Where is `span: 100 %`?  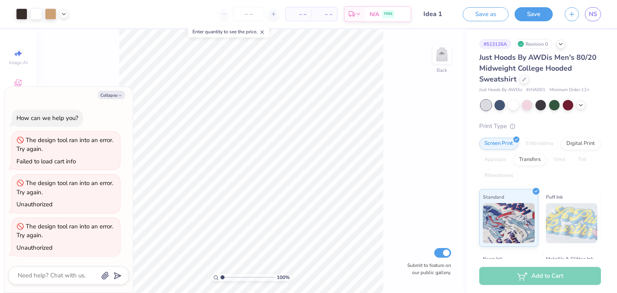 span: 100 % is located at coordinates (283, 278).